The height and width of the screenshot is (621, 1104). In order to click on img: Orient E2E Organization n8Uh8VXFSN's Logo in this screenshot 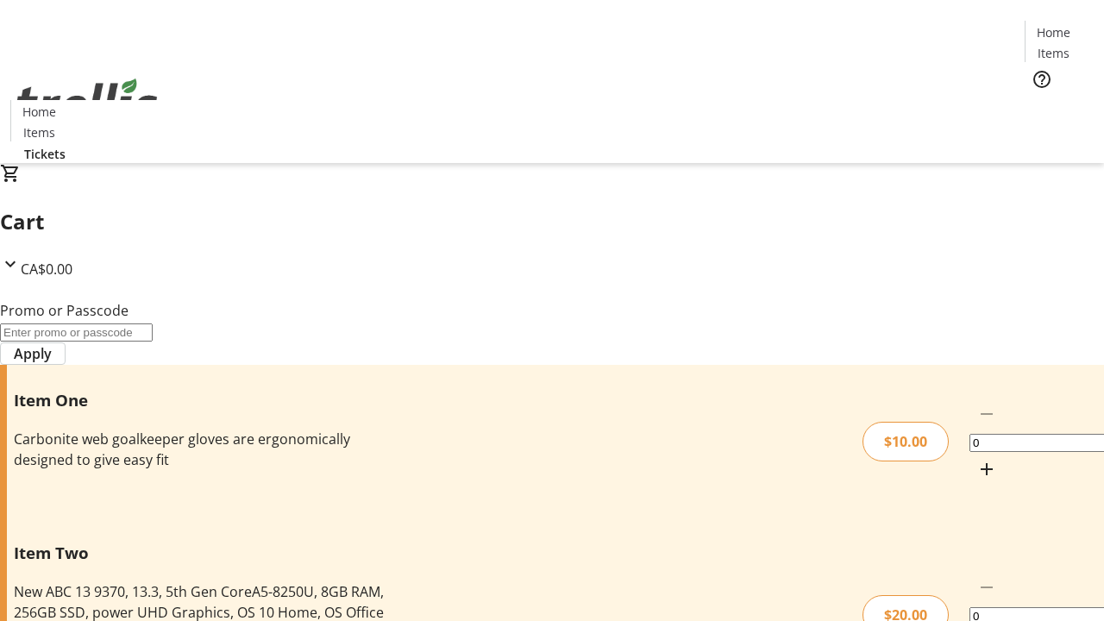, I will do `click(87, 103)`.